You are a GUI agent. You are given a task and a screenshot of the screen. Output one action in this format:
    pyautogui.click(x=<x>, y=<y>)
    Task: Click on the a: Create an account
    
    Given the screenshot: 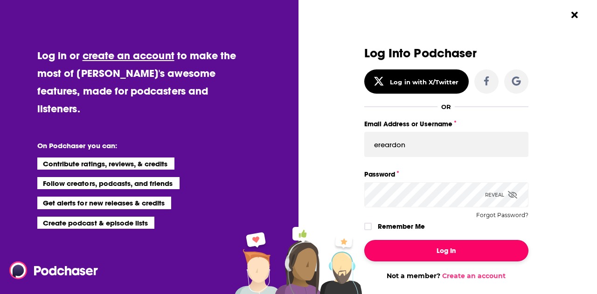 What is the action you would take?
    pyautogui.click(x=474, y=276)
    